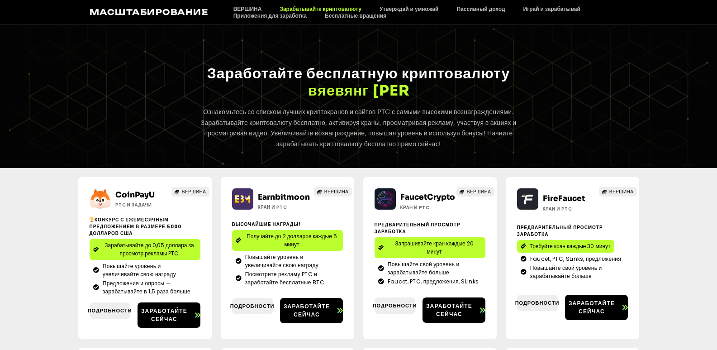 This screenshot has height=350, width=717. What do you see at coordinates (427, 197) in the screenshot?
I see `a: FaucetCrypto` at bounding box center [427, 197].